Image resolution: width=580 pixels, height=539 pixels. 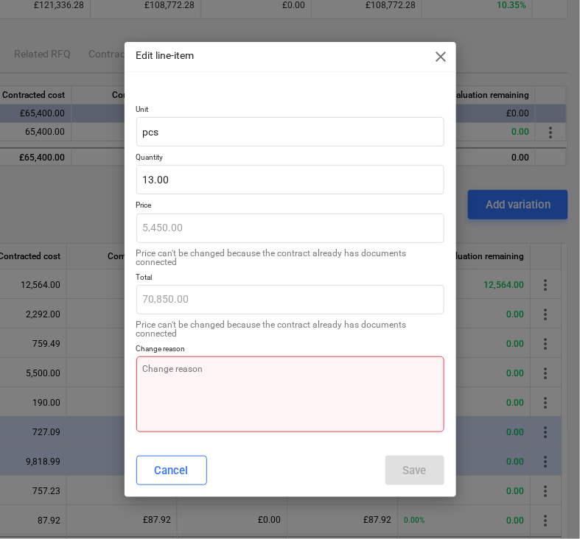 I want to click on p: Total, so click(x=290, y=279).